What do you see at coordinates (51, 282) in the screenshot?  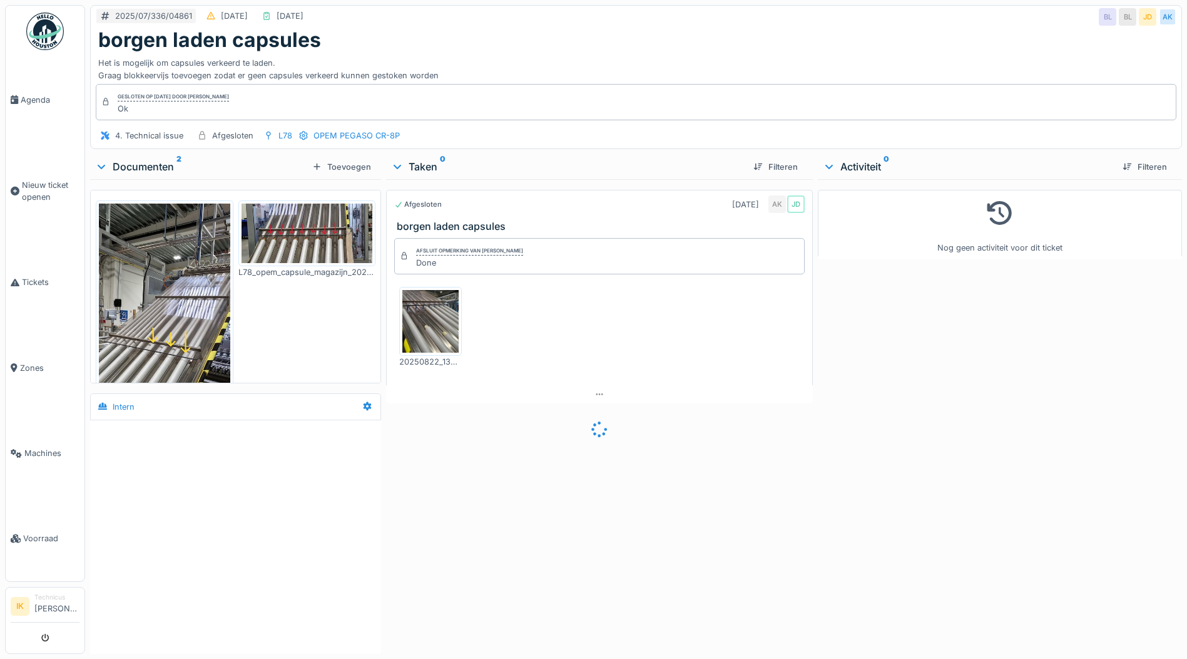 I see `span: Tickets` at bounding box center [51, 282].